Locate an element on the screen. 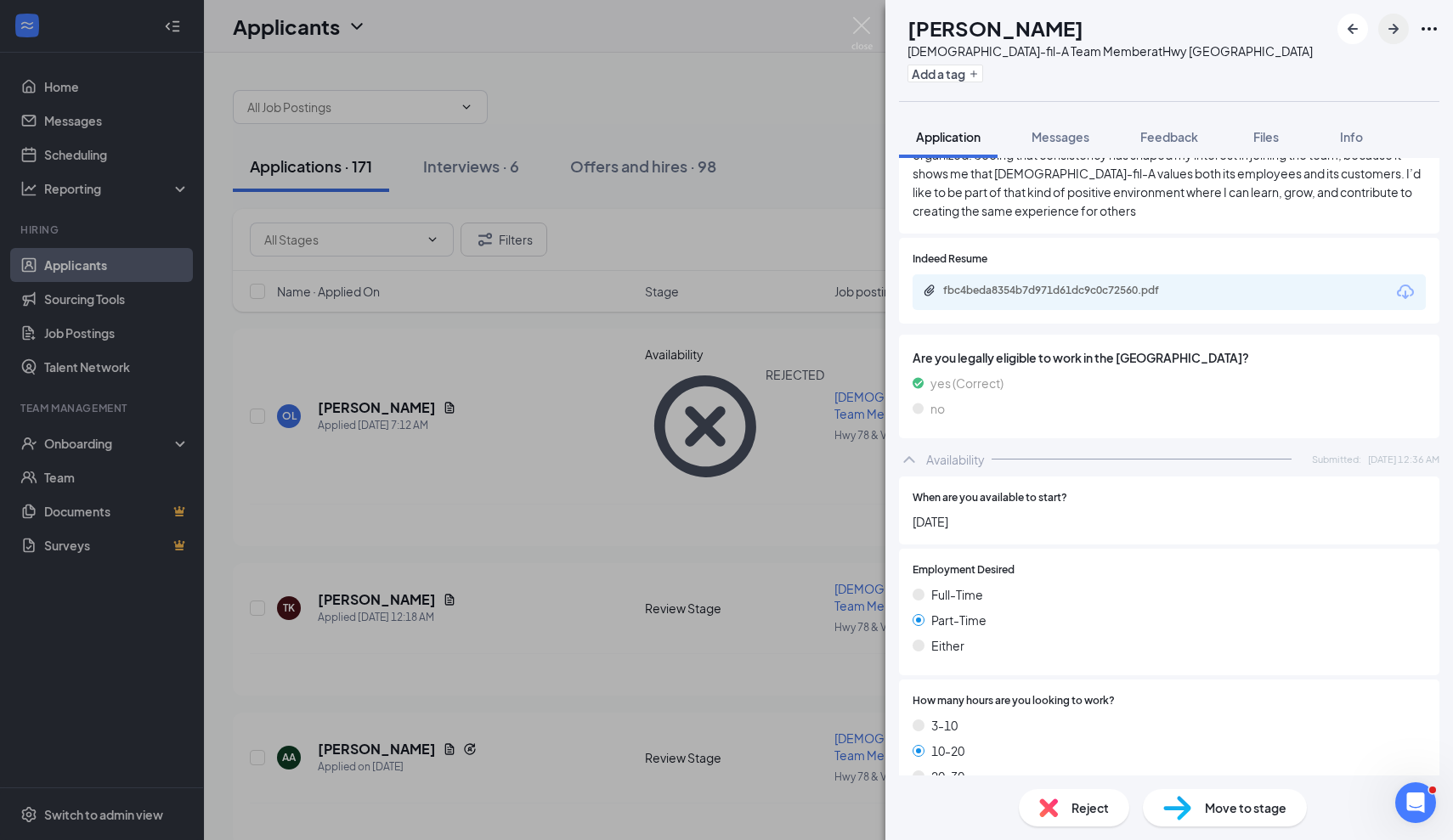 The image size is (1453, 840). span: Messages is located at coordinates (1061, 137).